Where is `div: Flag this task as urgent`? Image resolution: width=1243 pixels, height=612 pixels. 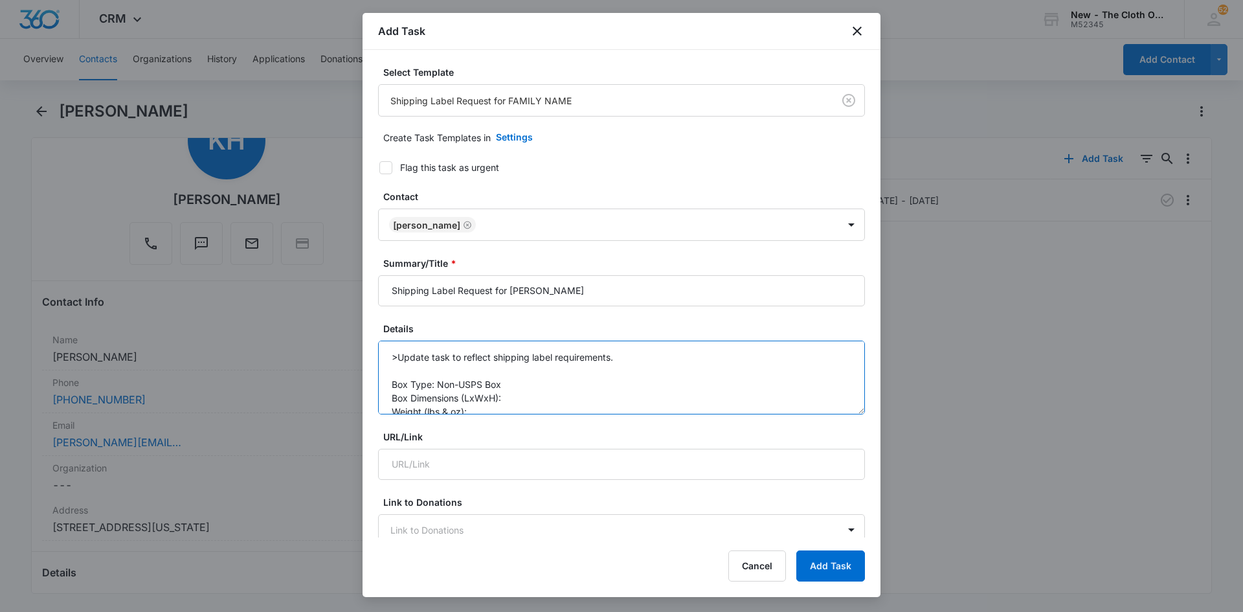 div: Flag this task as urgent is located at coordinates (449, 167).